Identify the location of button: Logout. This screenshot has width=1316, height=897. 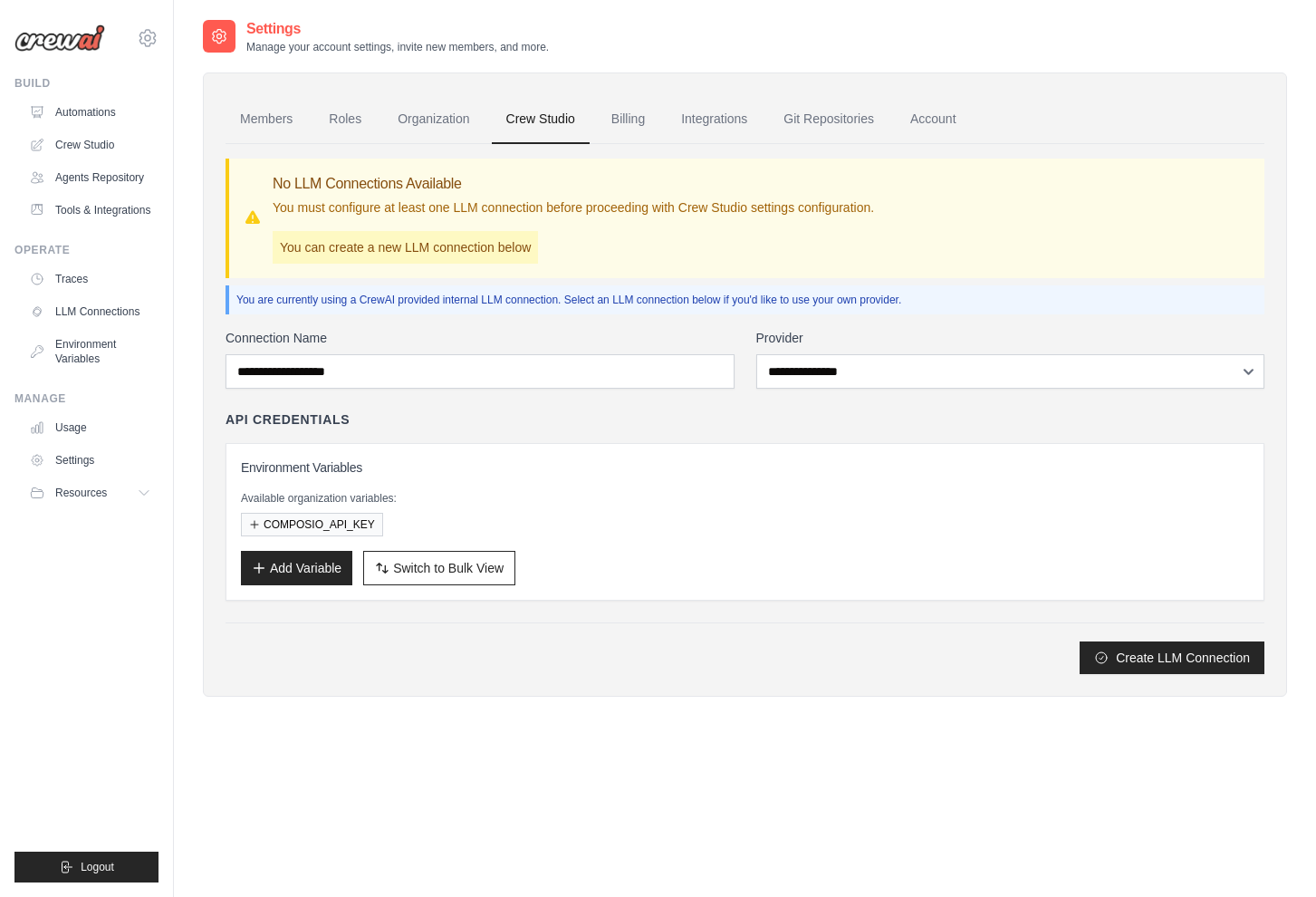
(86, 867).